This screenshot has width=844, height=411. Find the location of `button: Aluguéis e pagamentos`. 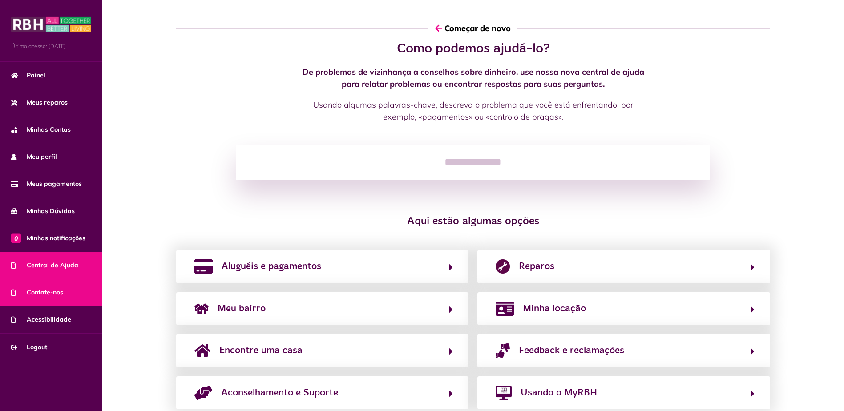

button: Aluguéis e pagamentos is located at coordinates (322, 266).